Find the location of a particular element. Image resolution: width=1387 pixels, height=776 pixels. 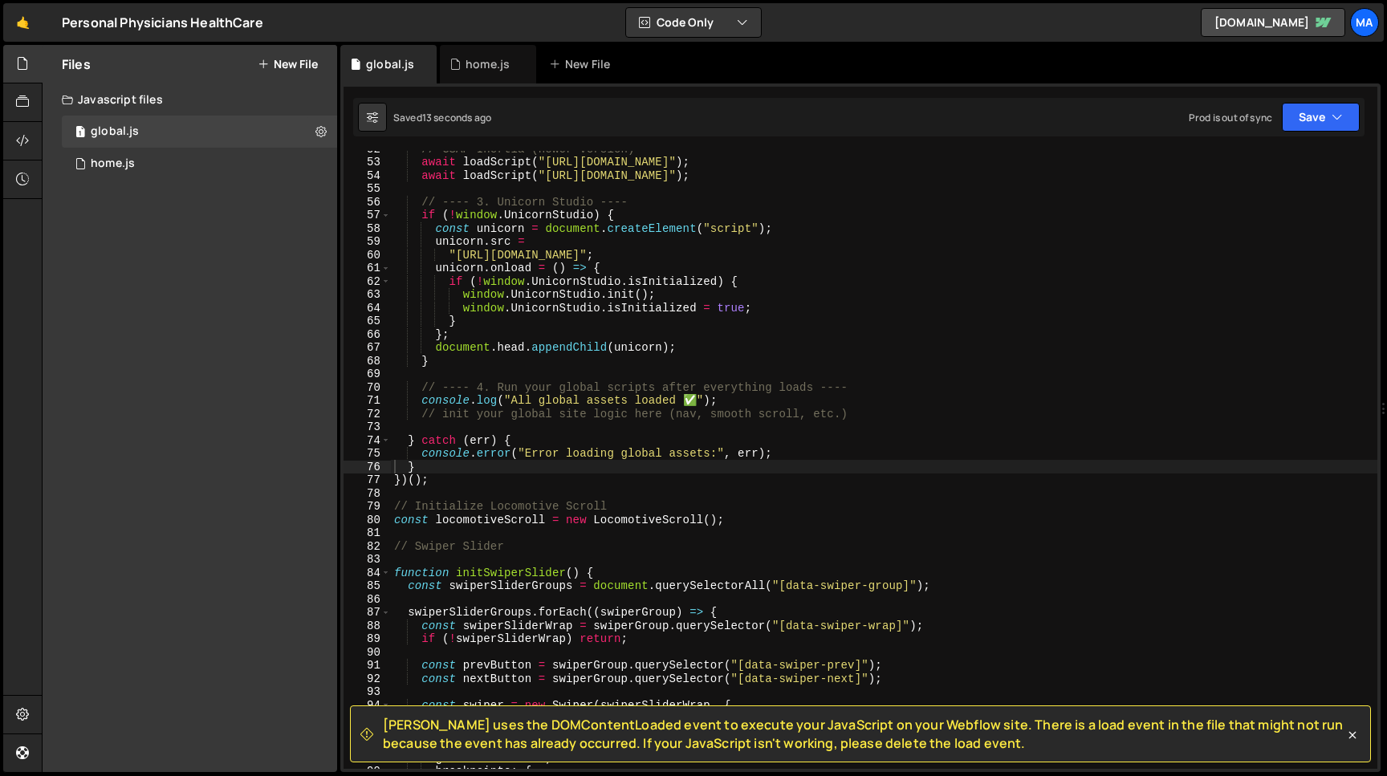

div: 92 is located at coordinates (367, 679).